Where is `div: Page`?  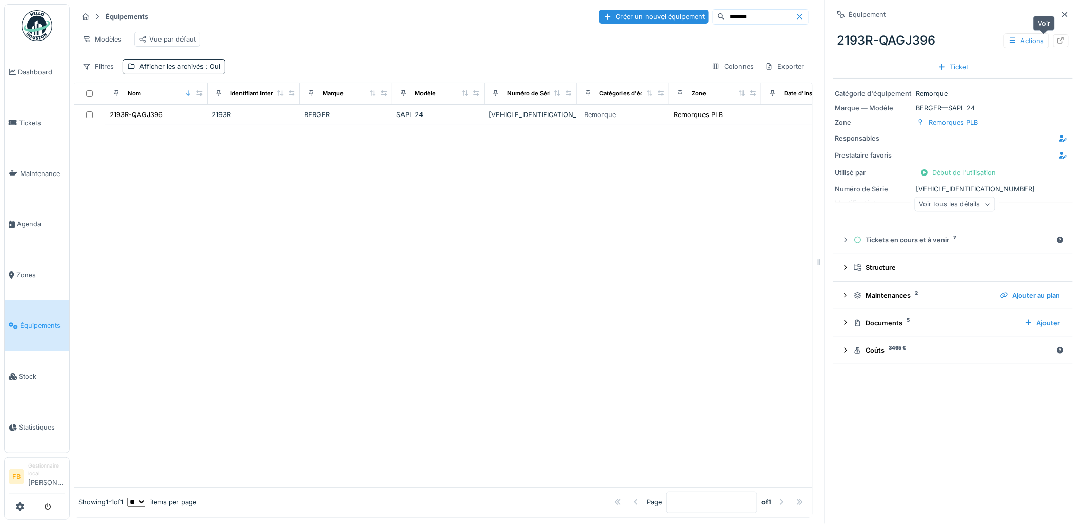
div: Page is located at coordinates (654, 501).